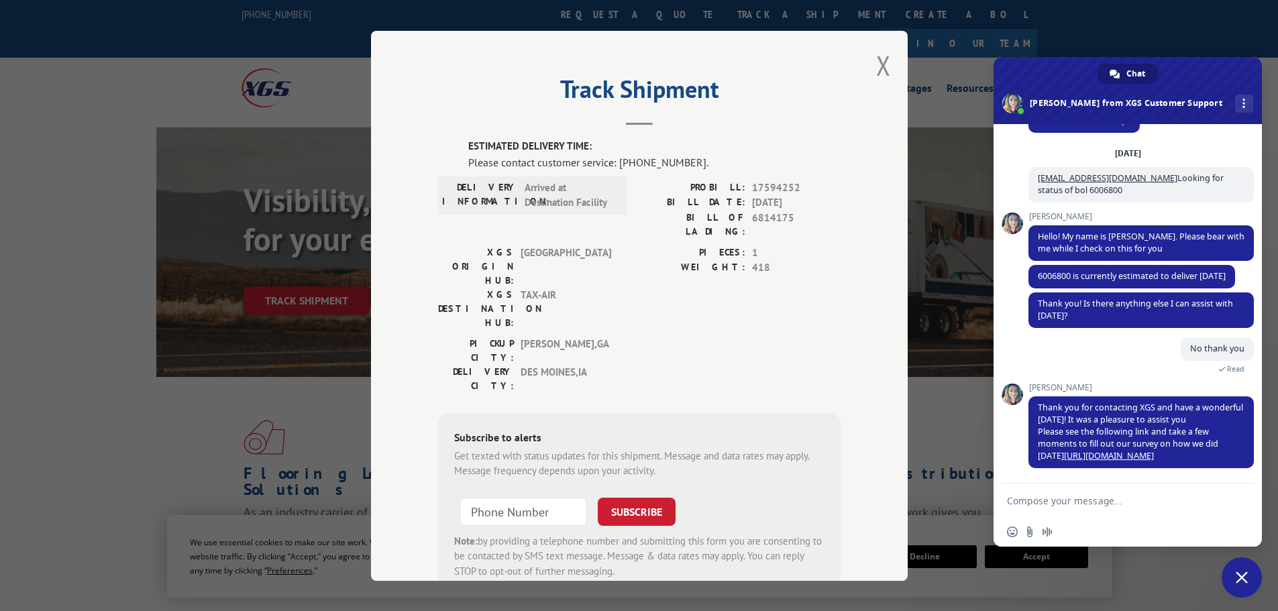 This screenshot has width=1278, height=611. I want to click on span: 17594252, so click(796, 187).